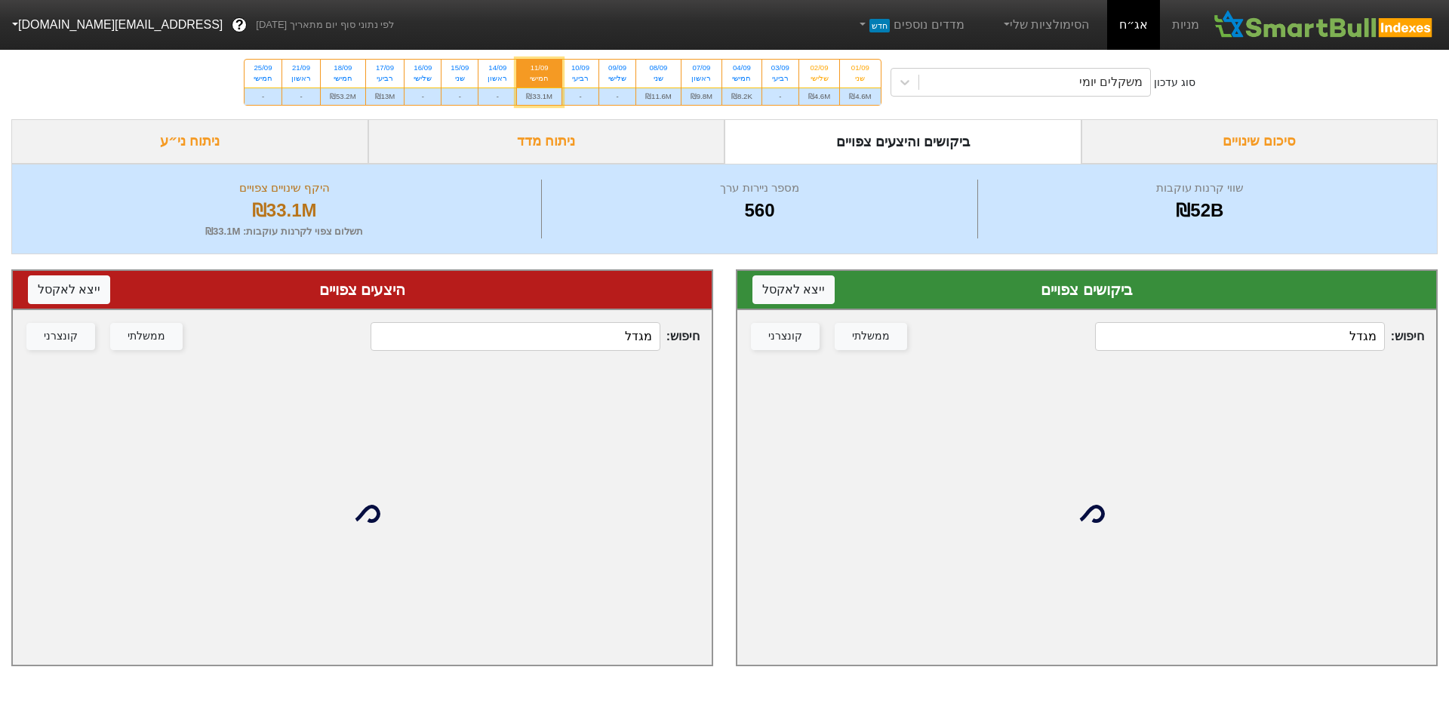 This screenshot has height=713, width=1449. What do you see at coordinates (701, 96) in the screenshot?
I see `div: ₪9.8M` at bounding box center [701, 96].